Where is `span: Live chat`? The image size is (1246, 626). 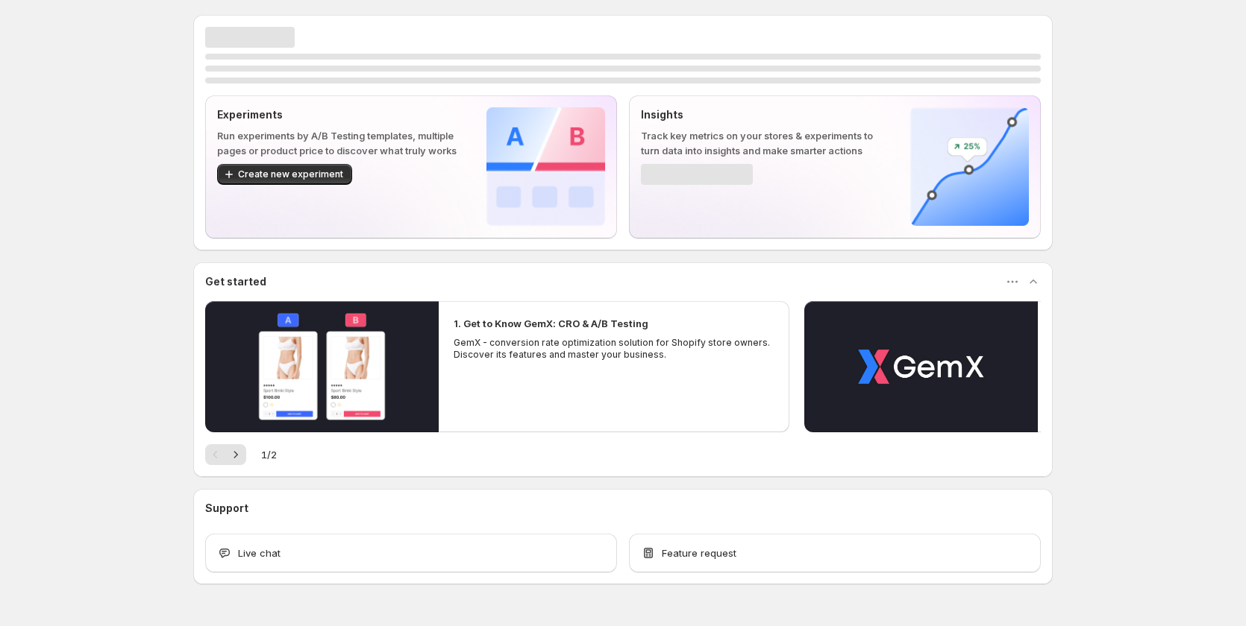
span: Live chat is located at coordinates (259, 553).